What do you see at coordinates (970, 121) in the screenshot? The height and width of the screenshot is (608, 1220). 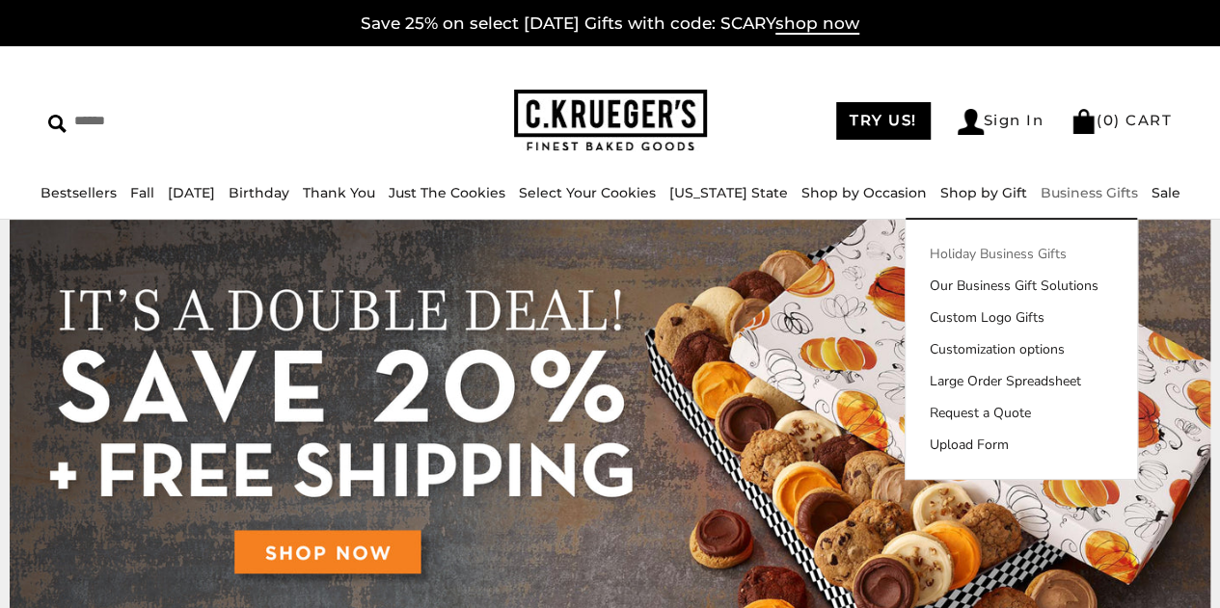 I see `img: Account` at bounding box center [970, 121].